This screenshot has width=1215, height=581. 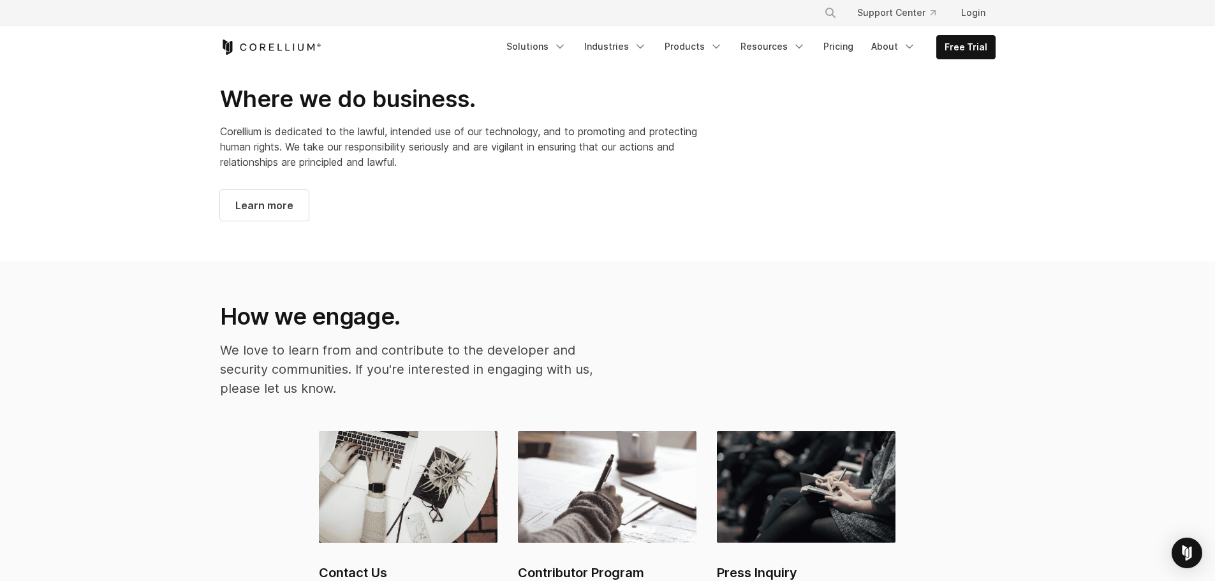 I want to click on span: Learn more, so click(x=264, y=205).